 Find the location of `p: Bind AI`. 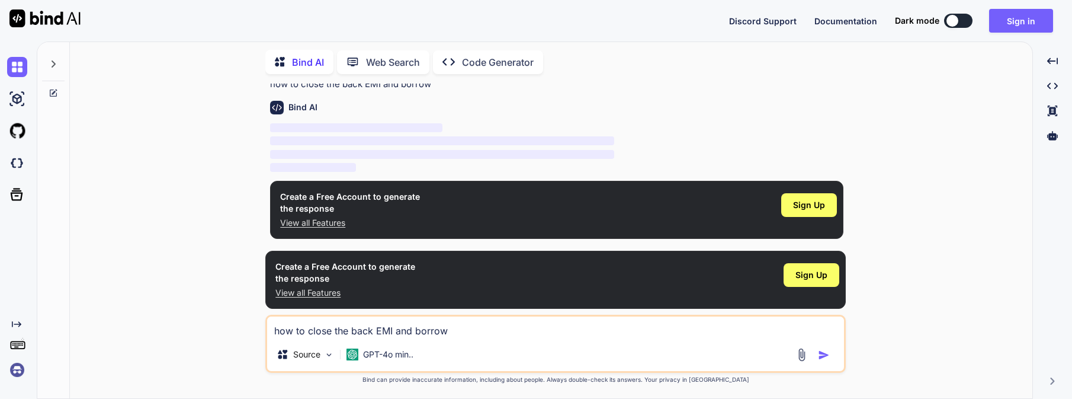

p: Bind AI is located at coordinates (308, 62).